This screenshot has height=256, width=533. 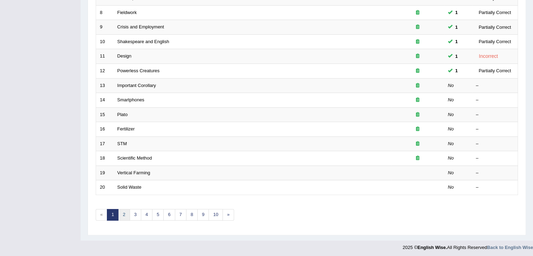 What do you see at coordinates (105, 42) in the screenshot?
I see `td: 10` at bounding box center [105, 42].